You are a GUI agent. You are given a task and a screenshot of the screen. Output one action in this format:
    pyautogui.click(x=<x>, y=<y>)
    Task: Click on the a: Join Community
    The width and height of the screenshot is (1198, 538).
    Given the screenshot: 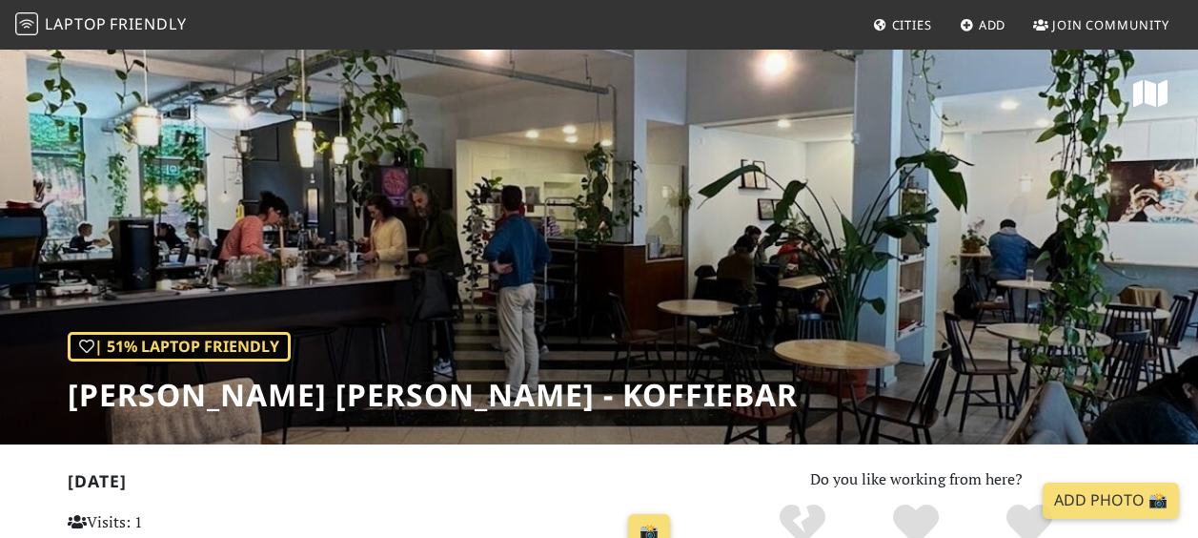 What is the action you would take?
    pyautogui.click(x=1101, y=25)
    